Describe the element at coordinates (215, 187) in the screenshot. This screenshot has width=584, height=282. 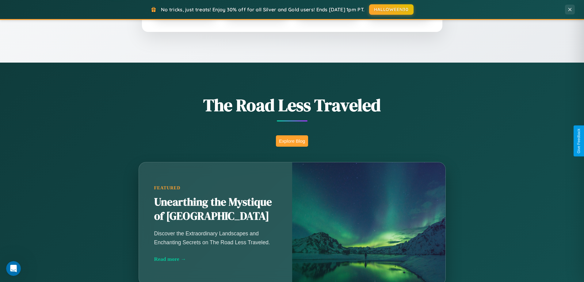
I see `div: Featured` at that location.